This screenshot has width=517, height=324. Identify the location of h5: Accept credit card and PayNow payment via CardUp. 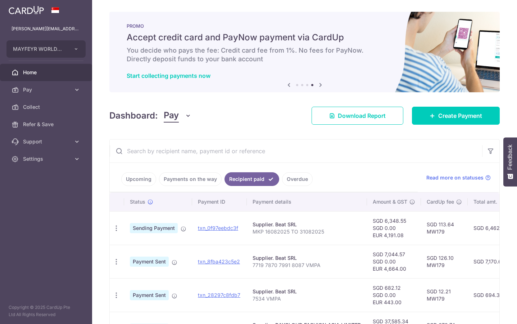
(305, 37).